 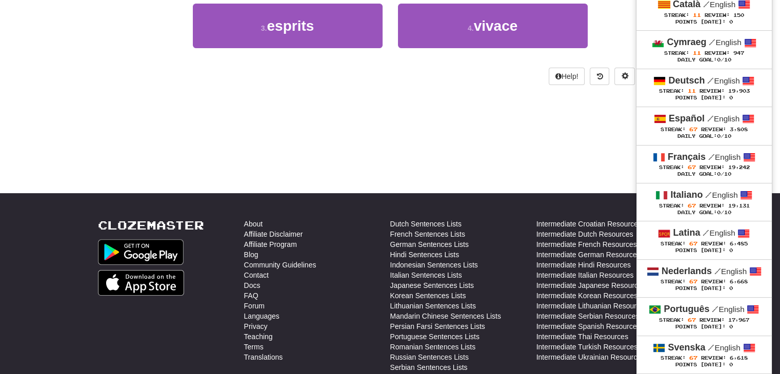 I want to click on a: Dutch Sentences Lists, so click(x=426, y=224).